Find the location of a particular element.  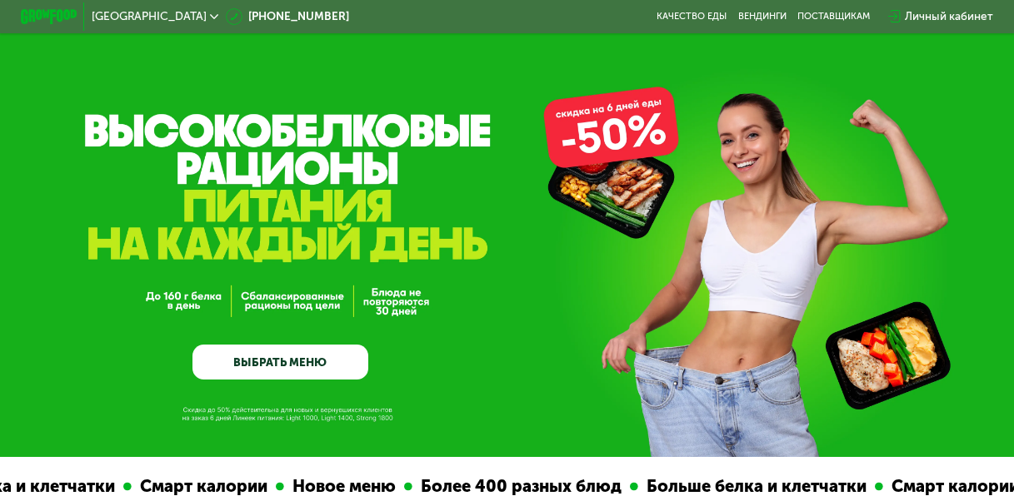

a: Качество еды is located at coordinates (691, 17).